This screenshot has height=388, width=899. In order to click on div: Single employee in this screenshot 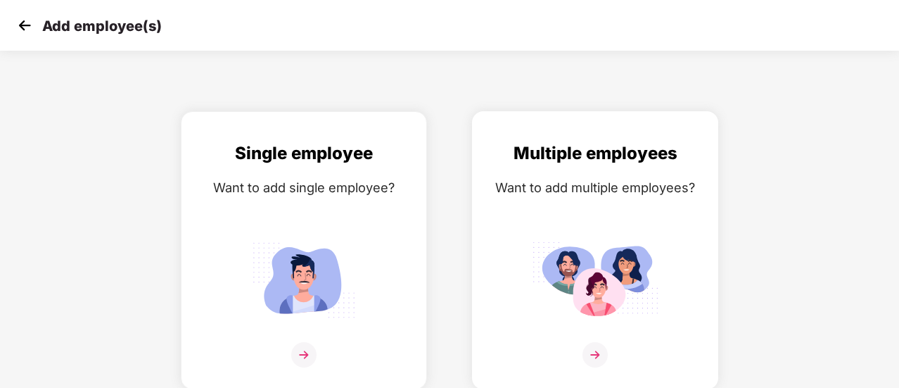, I will do `click(304, 153)`.